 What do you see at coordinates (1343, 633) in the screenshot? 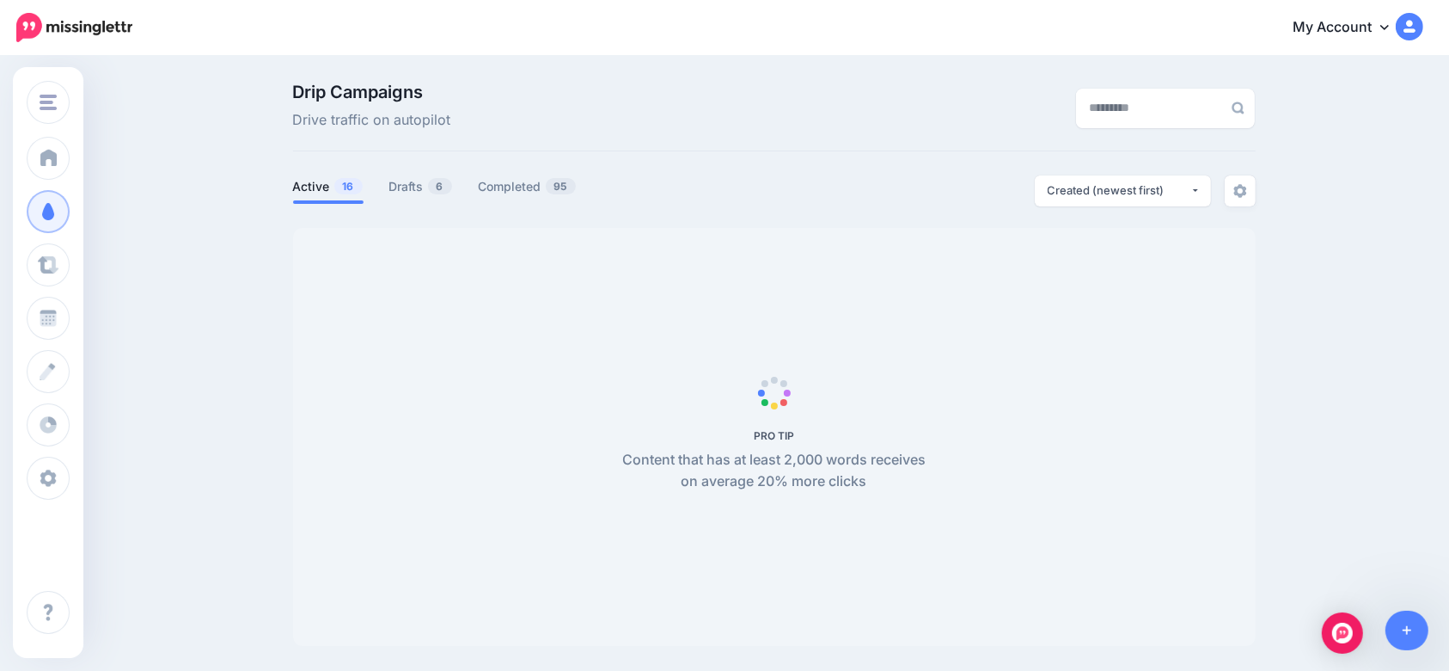
I see `div: Open Intercom Messenger` at bounding box center [1343, 633].